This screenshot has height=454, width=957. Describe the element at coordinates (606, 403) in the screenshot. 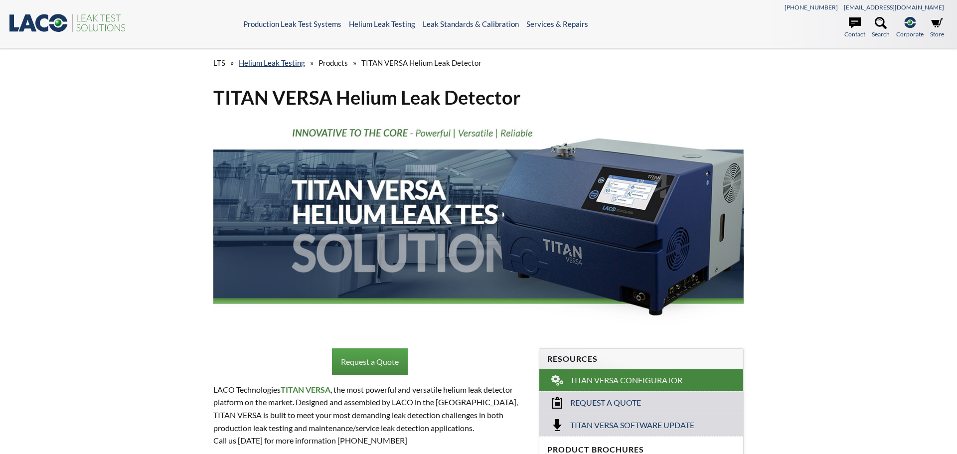

I see `span: Request a Quote` at that location.